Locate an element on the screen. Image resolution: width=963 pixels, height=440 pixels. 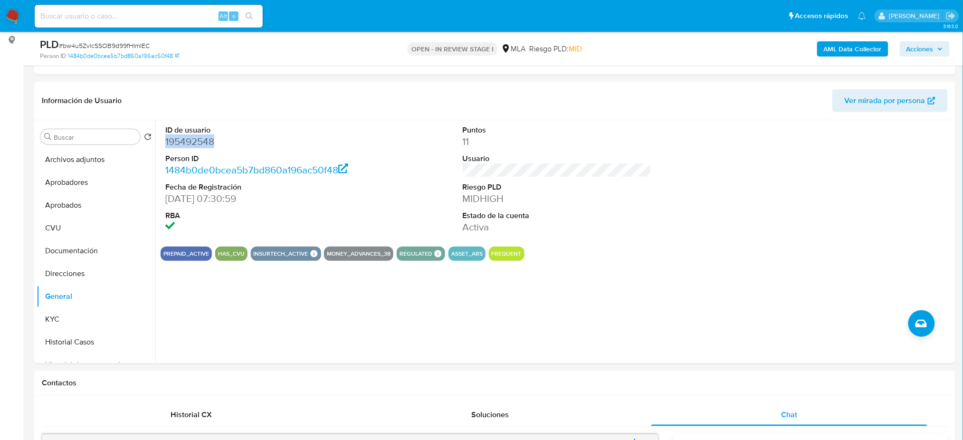
dt: ID de usuario is located at coordinates (259, 130).